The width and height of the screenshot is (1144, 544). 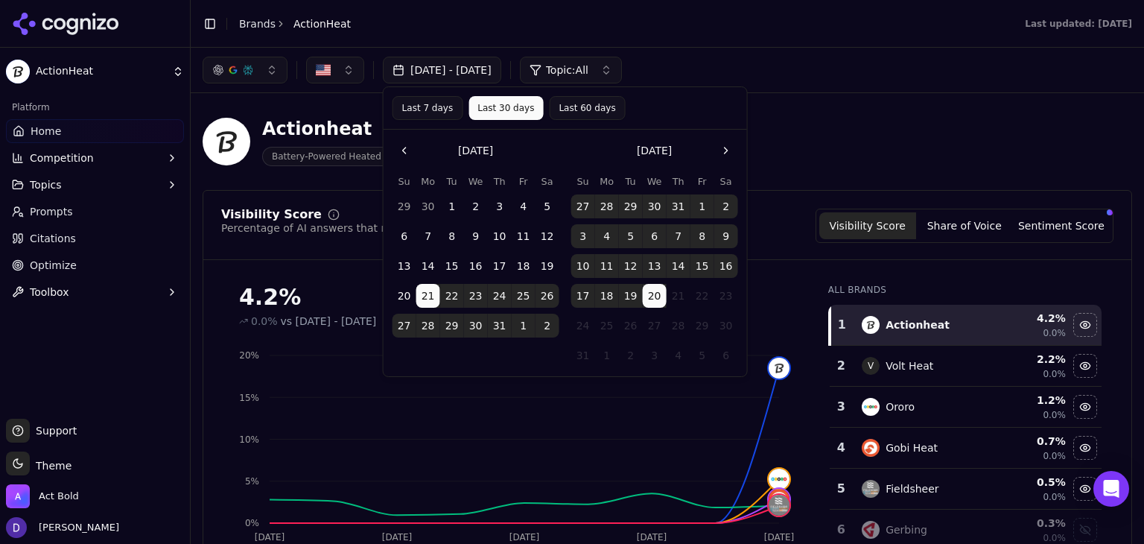 What do you see at coordinates (655, 181) in the screenshot?
I see `th: Wednesday` at bounding box center [655, 181].